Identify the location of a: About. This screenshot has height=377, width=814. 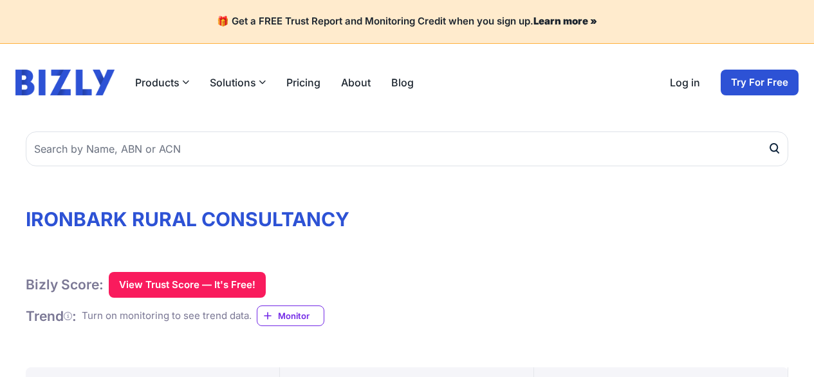
(356, 82).